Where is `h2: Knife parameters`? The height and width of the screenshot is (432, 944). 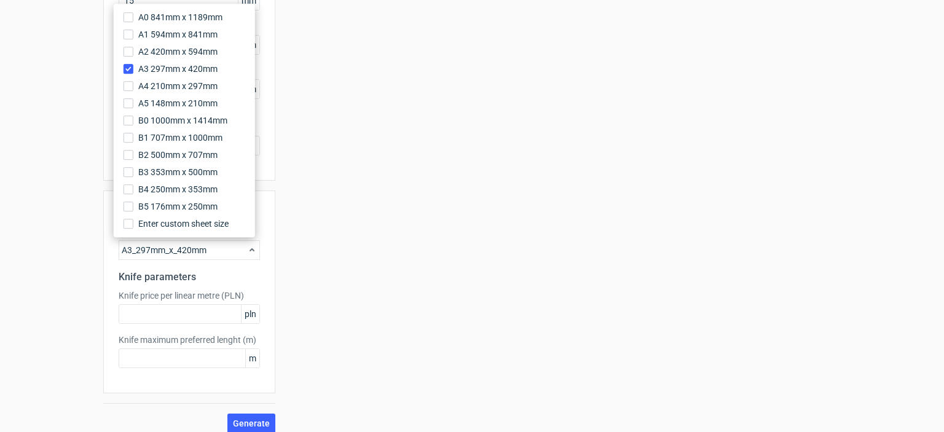
h2: Knife parameters is located at coordinates (189, 277).